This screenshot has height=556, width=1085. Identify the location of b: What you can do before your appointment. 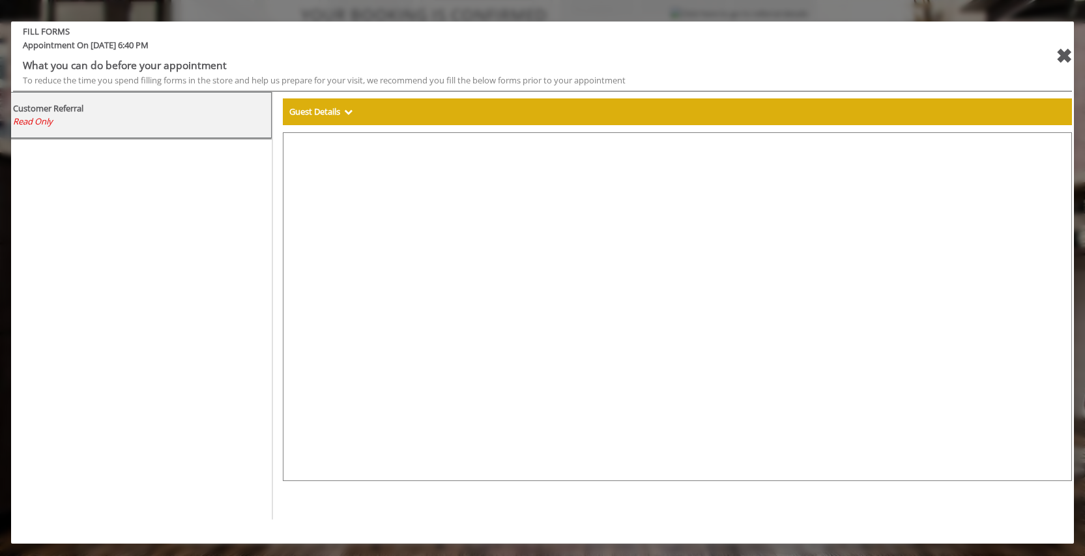
(124, 65).